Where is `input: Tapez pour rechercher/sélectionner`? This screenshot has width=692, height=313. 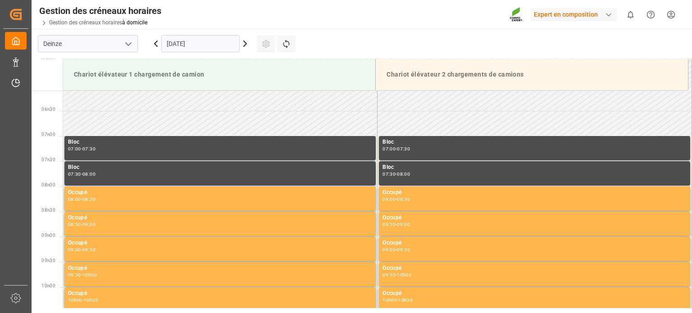 input: Tapez pour rechercher/sélectionner is located at coordinates (88, 44).